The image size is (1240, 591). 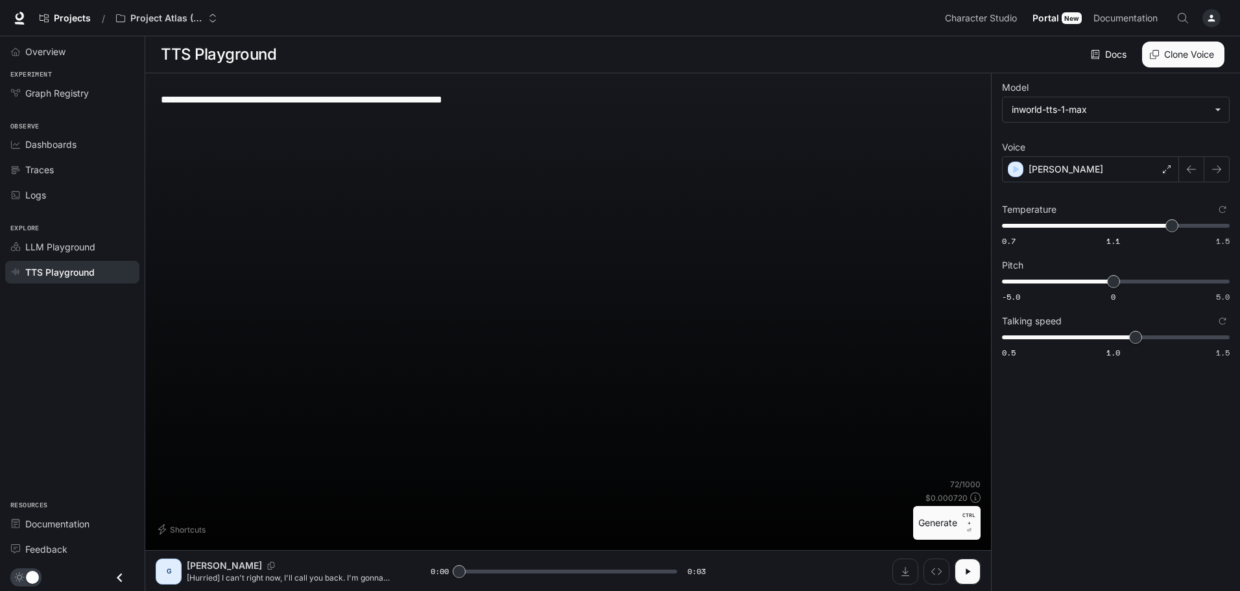 What do you see at coordinates (1032, 321) in the screenshot?
I see `p: Talking speed` at bounding box center [1032, 321].